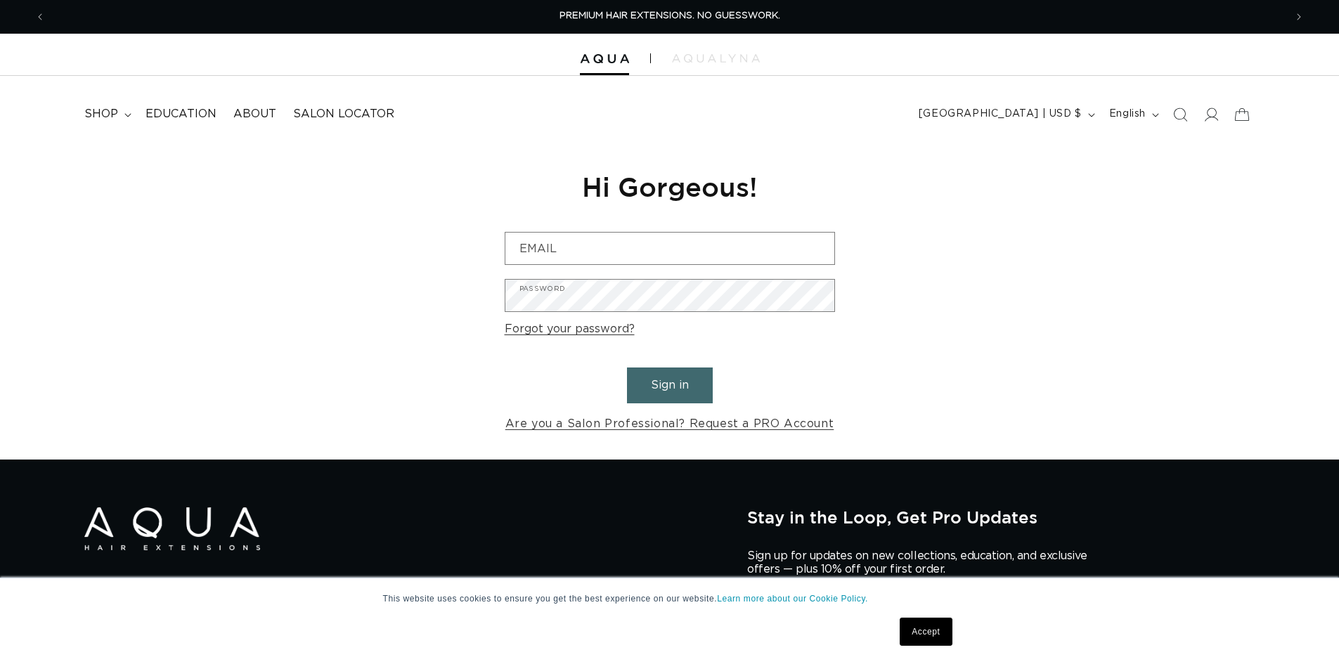  Describe the element at coordinates (1127, 114) in the screenshot. I see `span: English` at that location.